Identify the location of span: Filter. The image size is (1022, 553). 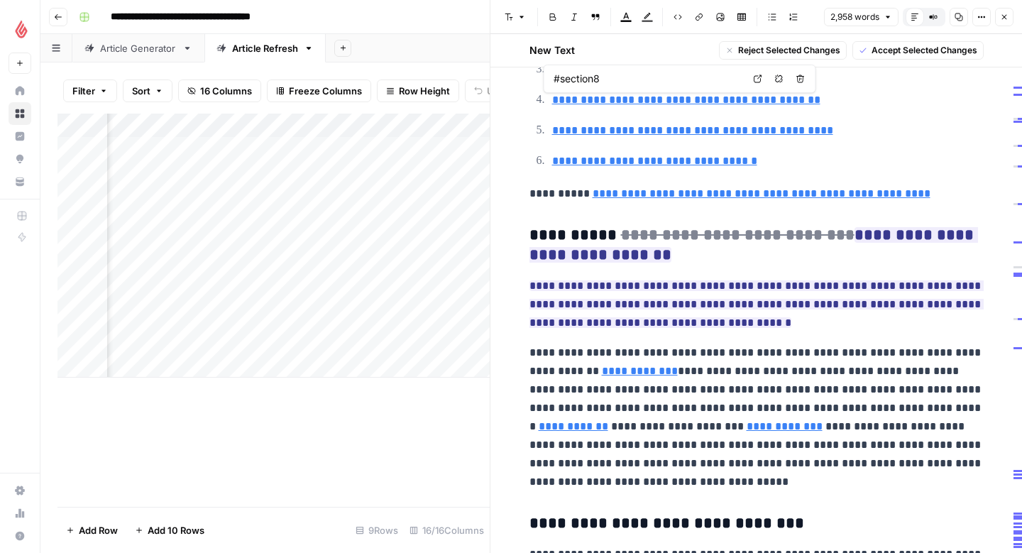
(84, 91).